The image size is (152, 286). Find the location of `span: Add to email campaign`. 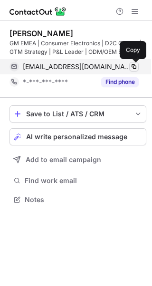

span: Add to email campaign is located at coordinates (63, 160).